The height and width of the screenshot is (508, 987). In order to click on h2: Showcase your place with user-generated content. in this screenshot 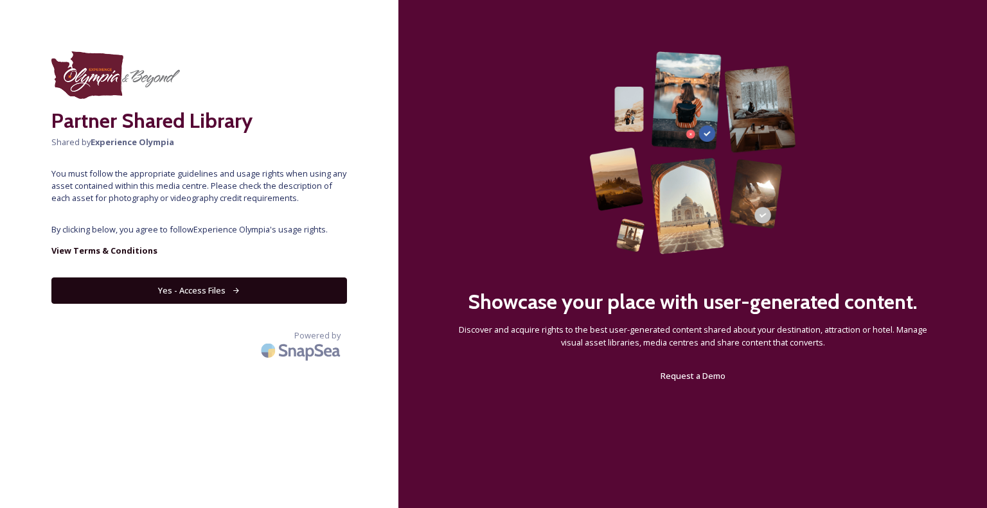, I will do `click(692, 302)`.